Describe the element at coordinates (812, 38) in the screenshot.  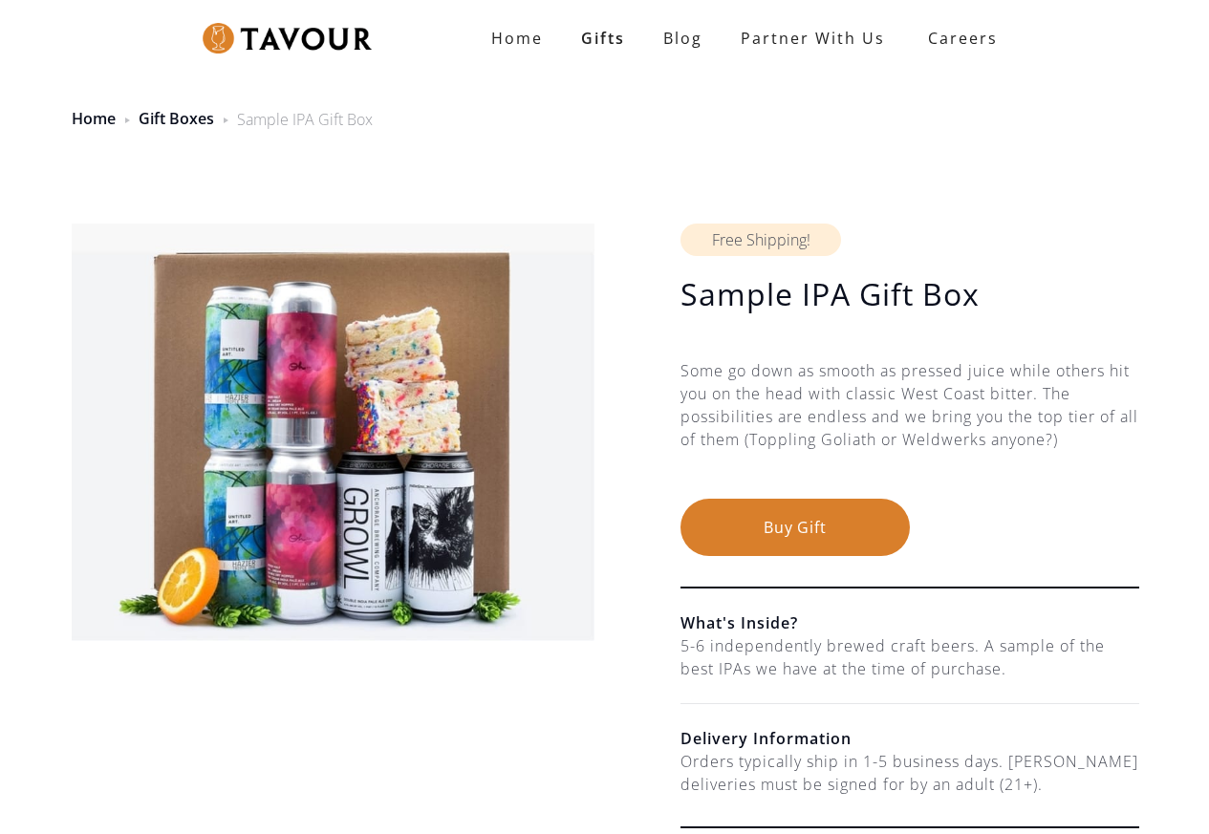
I see `a: partner with us` at that location.